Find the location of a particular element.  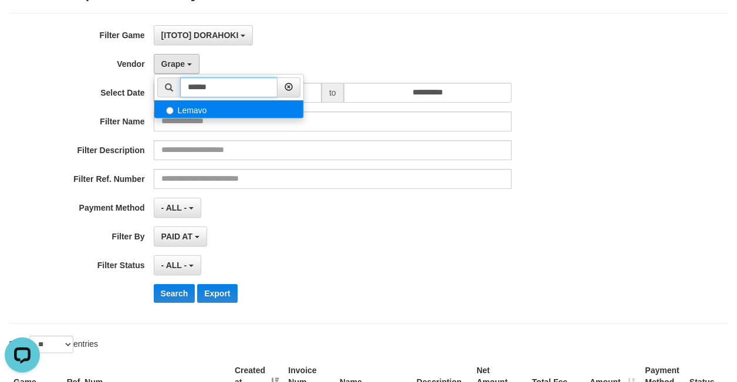

button: PAID AT is located at coordinates (180, 237).